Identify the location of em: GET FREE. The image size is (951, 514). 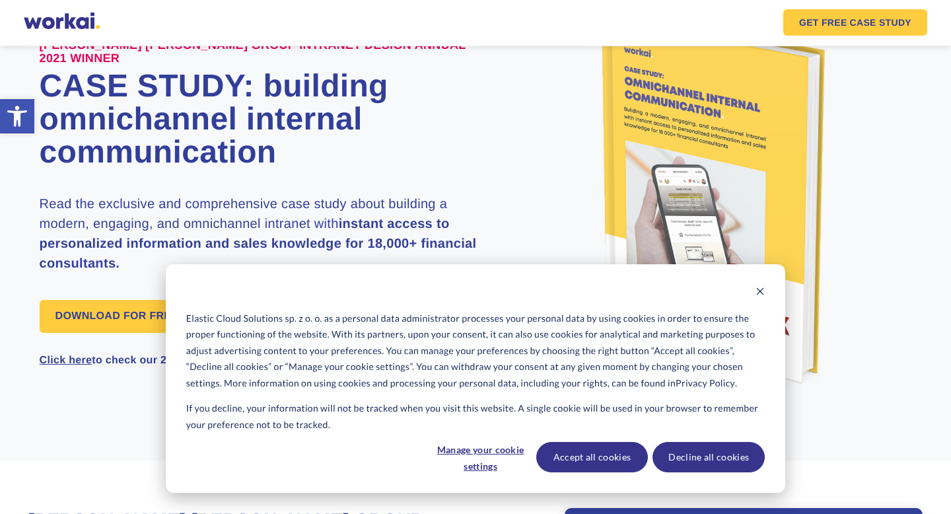
(823, 22).